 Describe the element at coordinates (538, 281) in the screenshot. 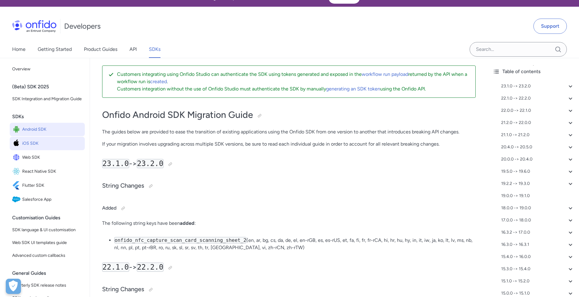

I see `div: 15.1.0 -> 15.2.0` at that location.